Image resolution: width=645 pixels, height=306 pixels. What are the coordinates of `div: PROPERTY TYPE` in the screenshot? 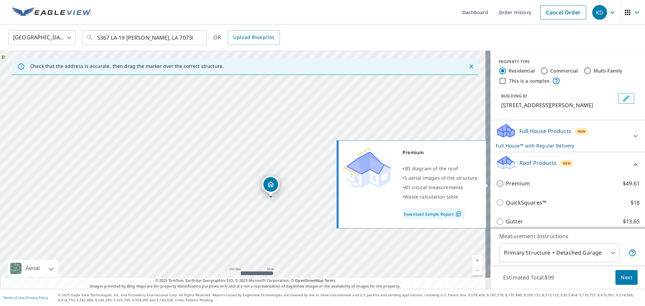 It's located at (568, 62).